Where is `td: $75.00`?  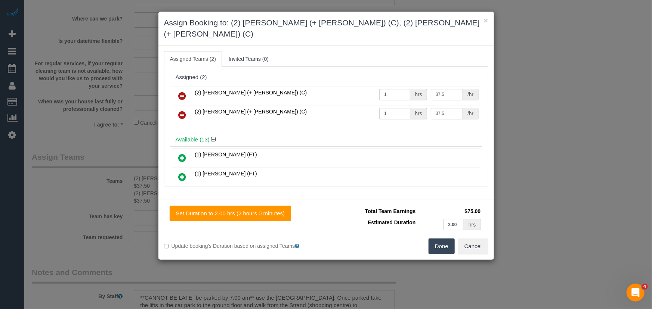 td: $75.00 is located at coordinates (450, 211).